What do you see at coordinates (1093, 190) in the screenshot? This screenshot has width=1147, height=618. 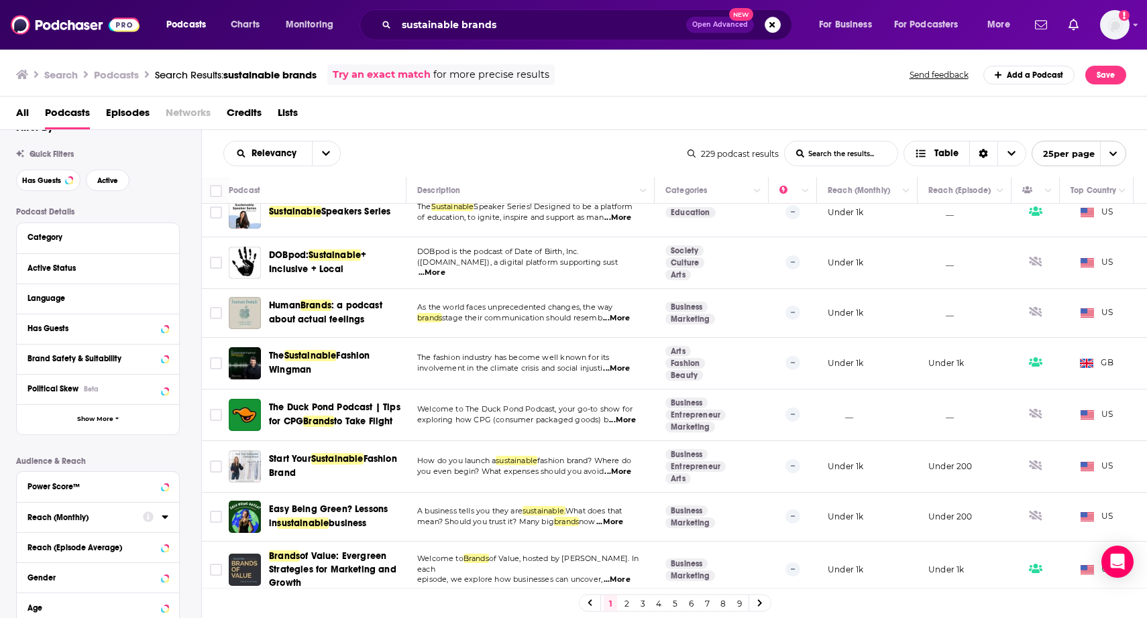 I see `div: Top Country` at bounding box center [1093, 190].